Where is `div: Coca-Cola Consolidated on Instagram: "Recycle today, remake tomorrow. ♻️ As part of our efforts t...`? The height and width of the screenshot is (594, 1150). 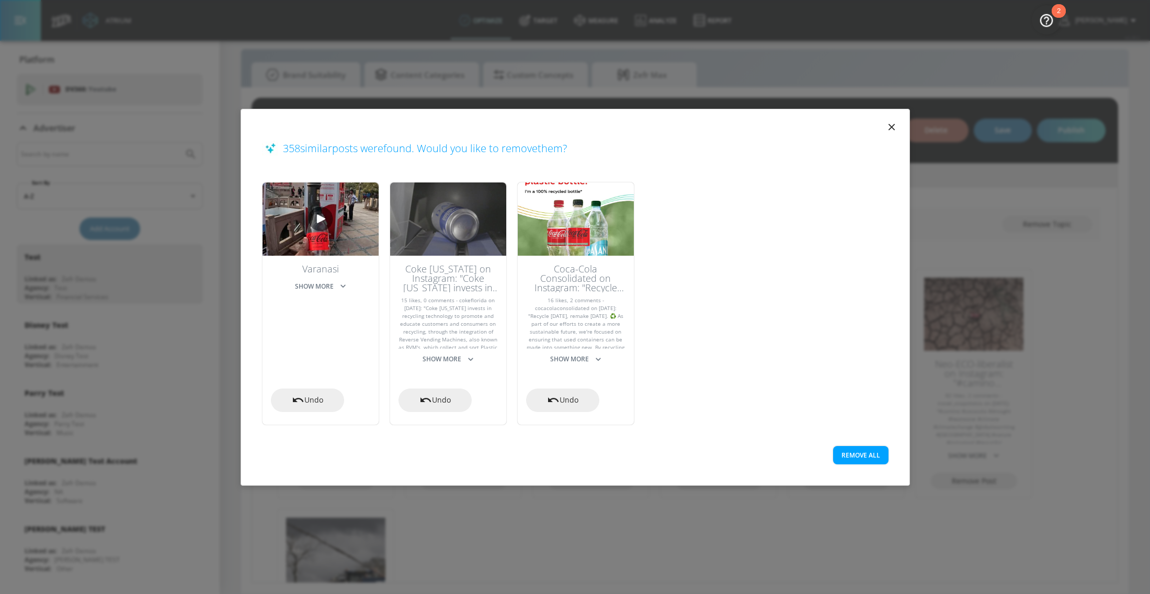
div: Coca-Cola Consolidated on Instagram: "Recycle today, remake tomorrow. ♻️ As part of our efforts t... is located at coordinates (576, 278).